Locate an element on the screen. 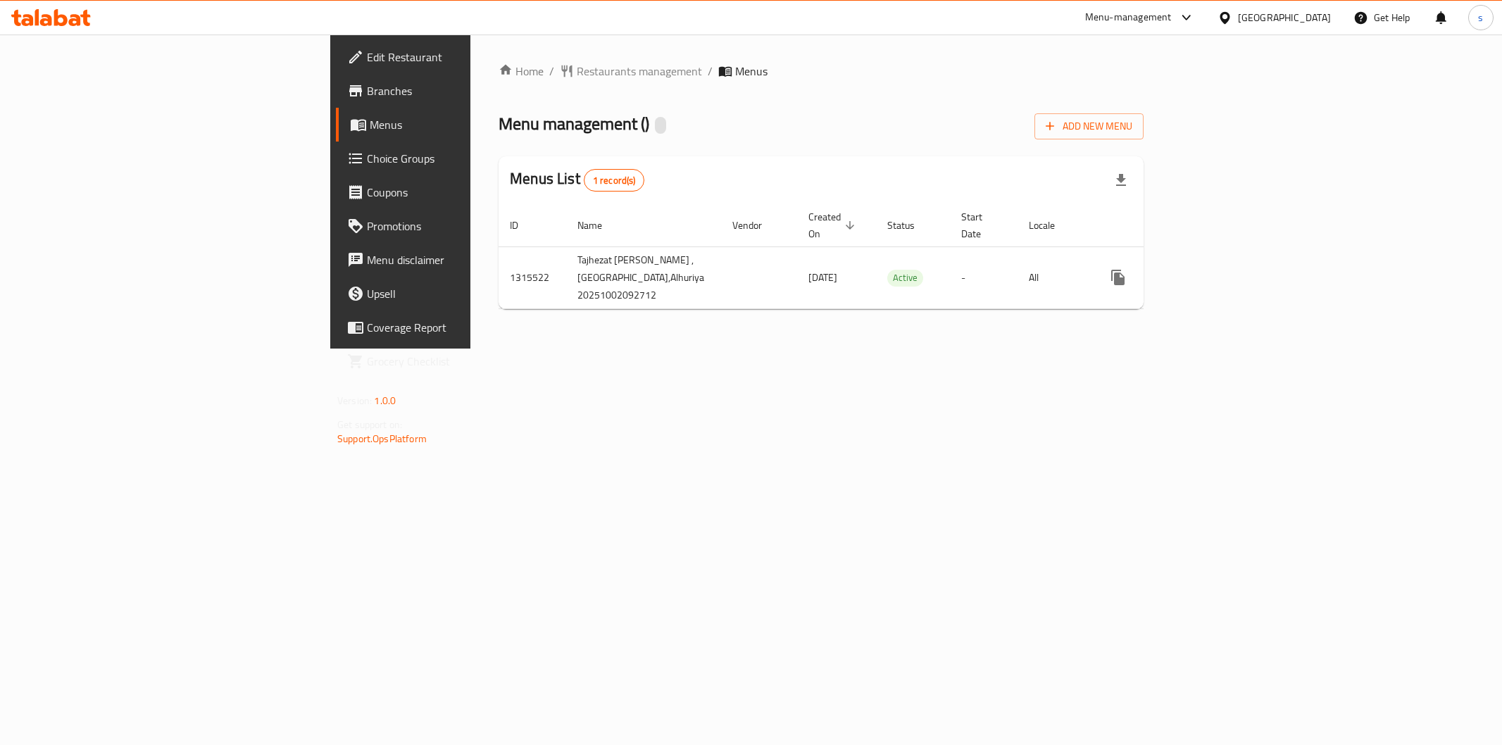 This screenshot has height=745, width=1502. a: Coupons is located at coordinates (458, 192).